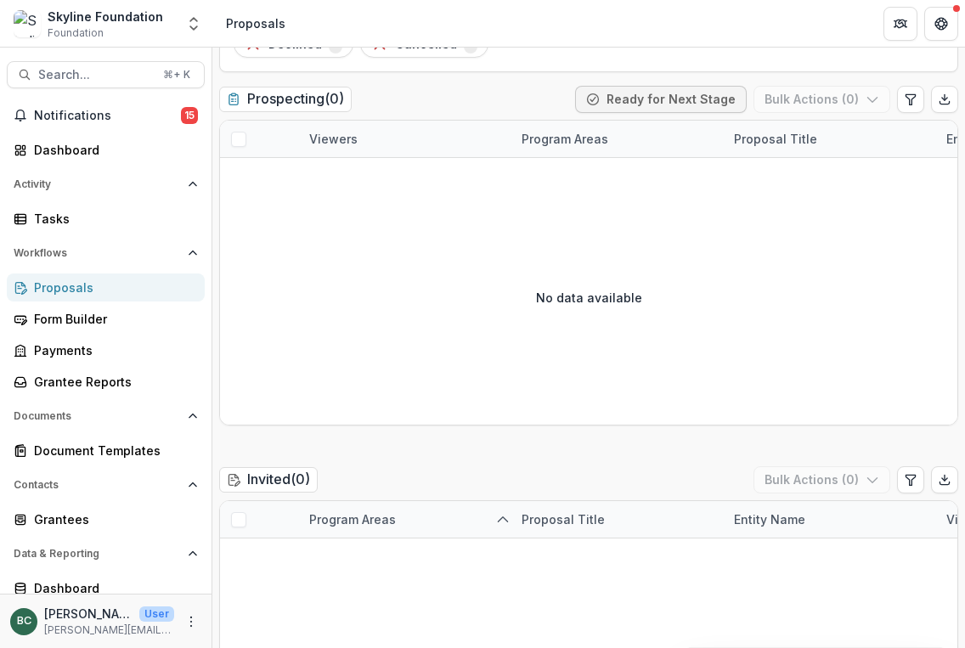 The height and width of the screenshot is (648, 965). I want to click on button: Open entity switcher, so click(194, 24).